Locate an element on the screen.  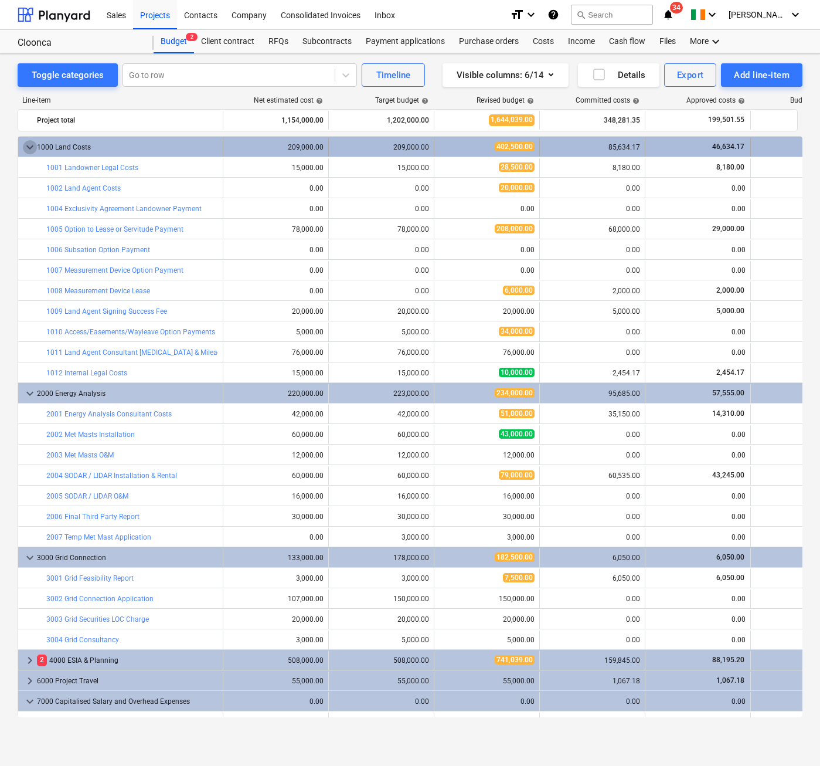
div: 1,154,000.00 is located at coordinates (275, 120).